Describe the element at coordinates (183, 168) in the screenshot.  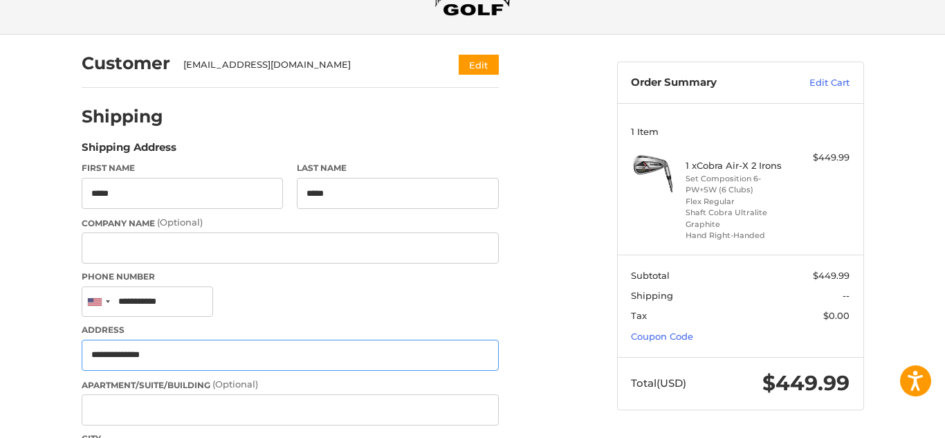
I see `label: First Name` at that location.